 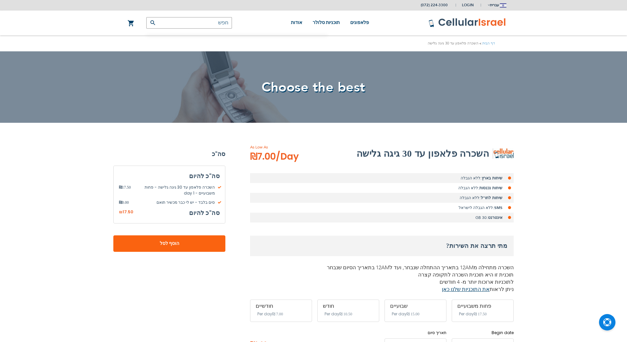 I want to click on a: (072) 224-3300, so click(x=434, y=5).